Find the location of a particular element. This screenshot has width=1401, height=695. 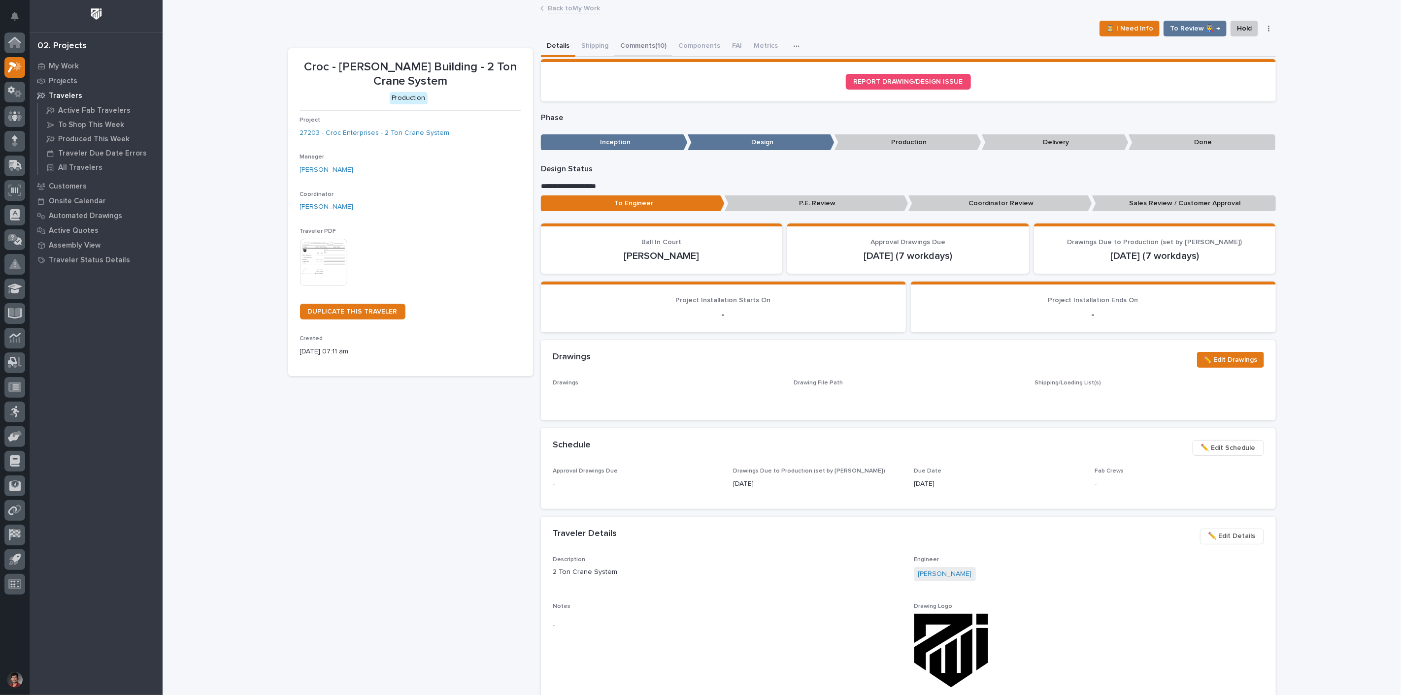

p: Onsite Calendar is located at coordinates (77, 201).